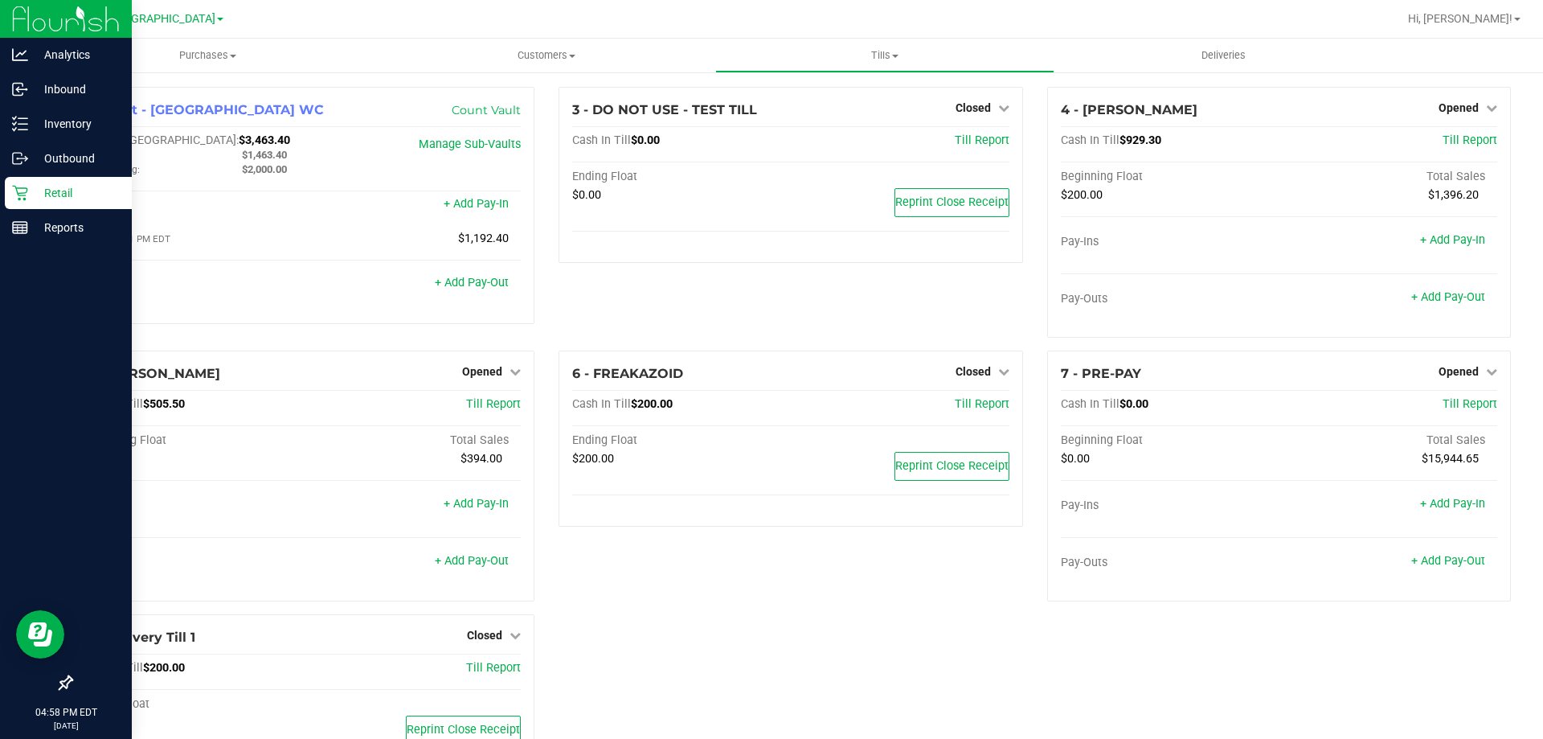 The image size is (1543, 739). What do you see at coordinates (76, 124) in the screenshot?
I see `p: Inventory` at bounding box center [76, 124].